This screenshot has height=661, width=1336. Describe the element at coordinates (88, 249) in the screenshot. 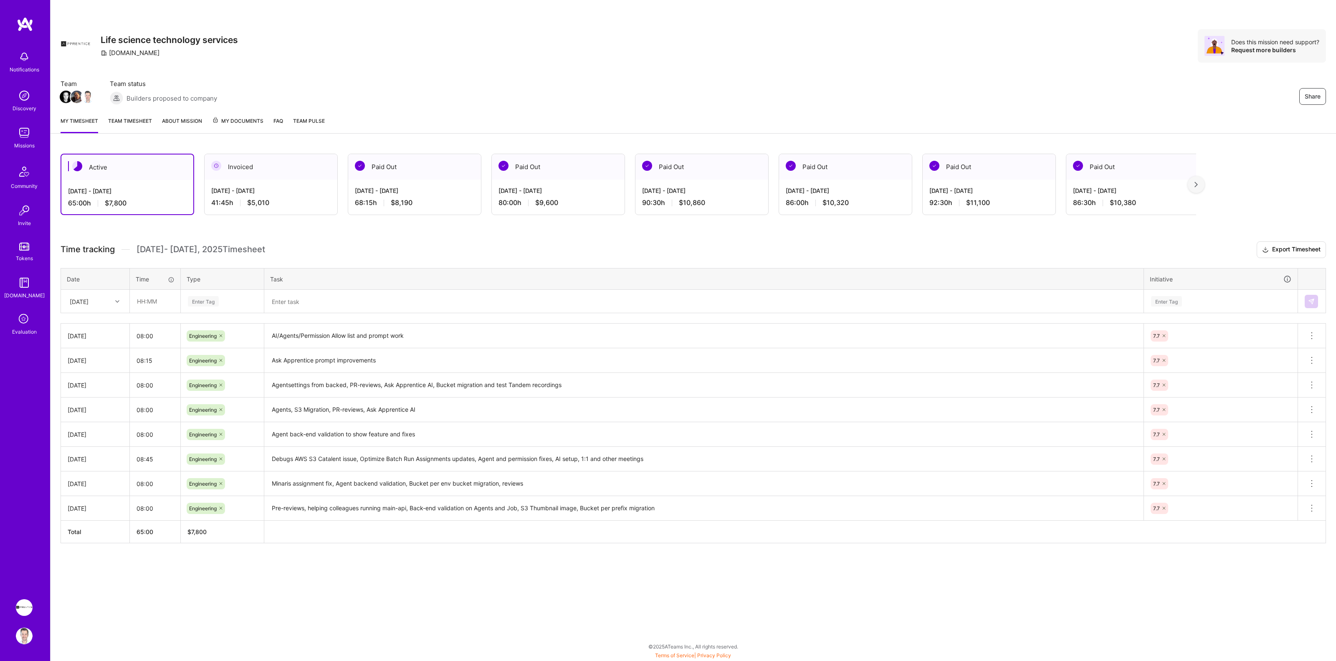

I see `span: Time tracking` at that location.